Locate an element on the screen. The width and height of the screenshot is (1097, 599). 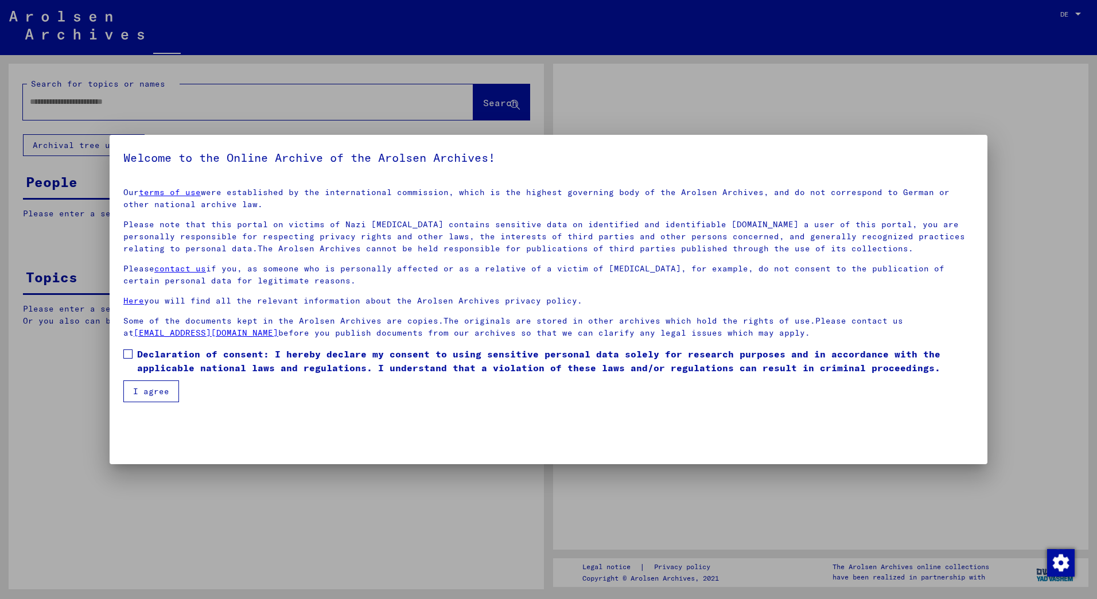
p: you will find all the relevant information about the Arolsen Archives privacy policy. is located at coordinates (549, 301).